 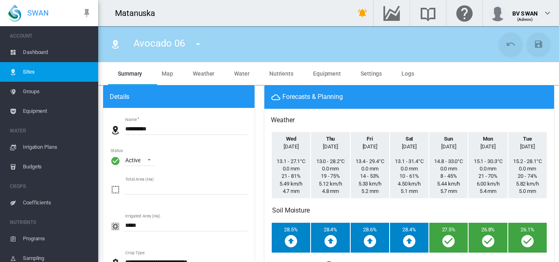 What do you see at coordinates (139, 160) in the screenshot?
I see `md-select: Status : Active` at bounding box center [139, 160].